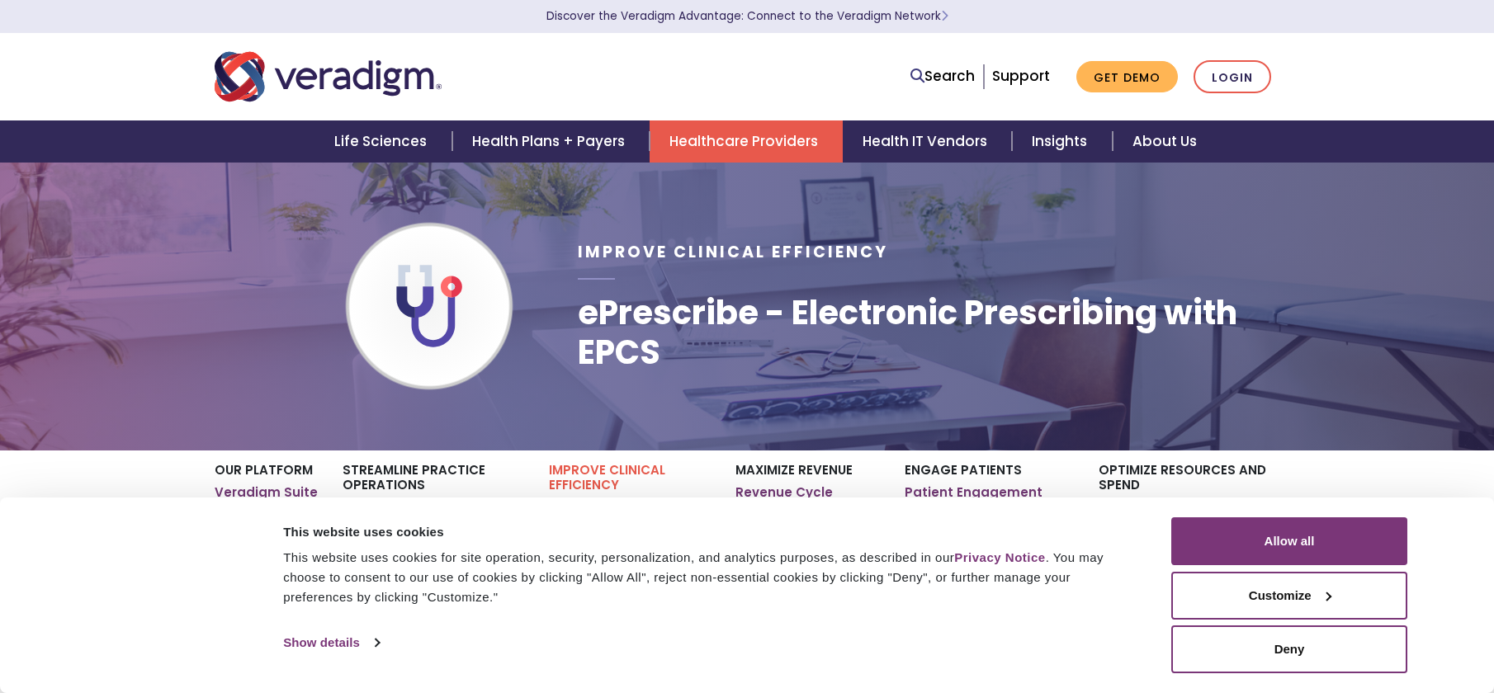 The height and width of the screenshot is (693, 1494). I want to click on span: Learn More, so click(944, 16).